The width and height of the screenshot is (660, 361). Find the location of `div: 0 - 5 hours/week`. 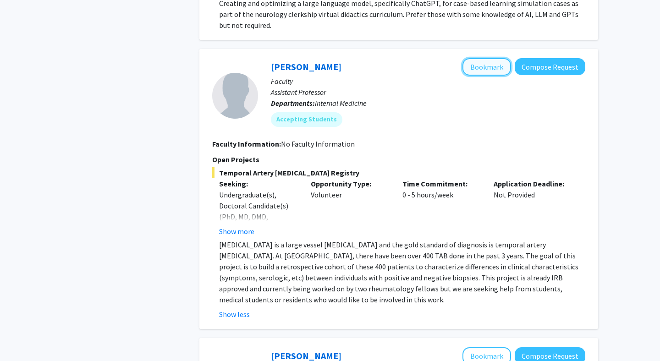

div: 0 - 5 hours/week is located at coordinates (442, 208).